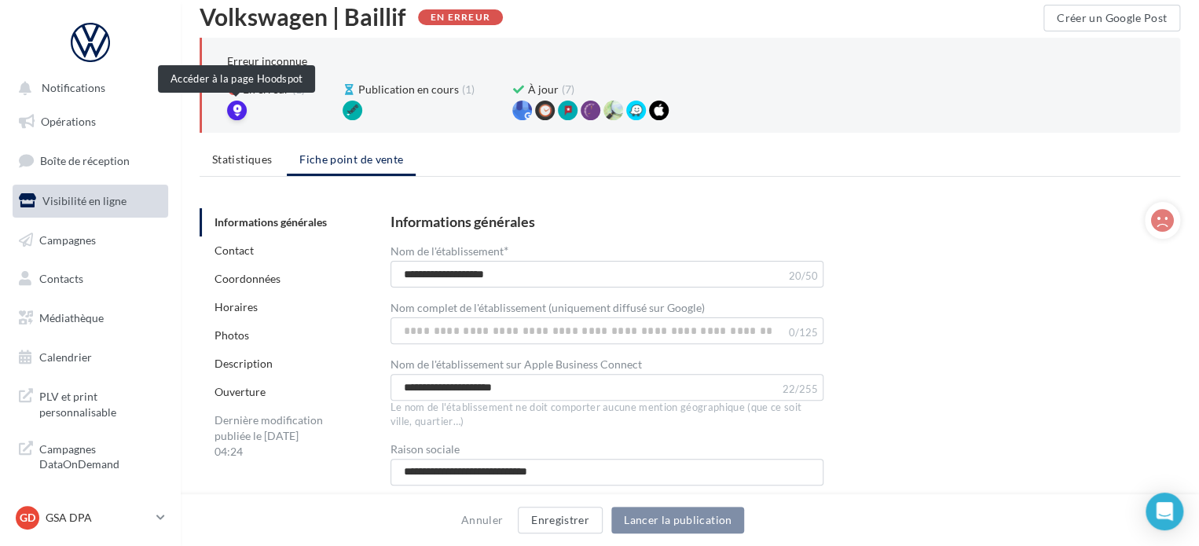  I want to click on span: (7), so click(568, 90).